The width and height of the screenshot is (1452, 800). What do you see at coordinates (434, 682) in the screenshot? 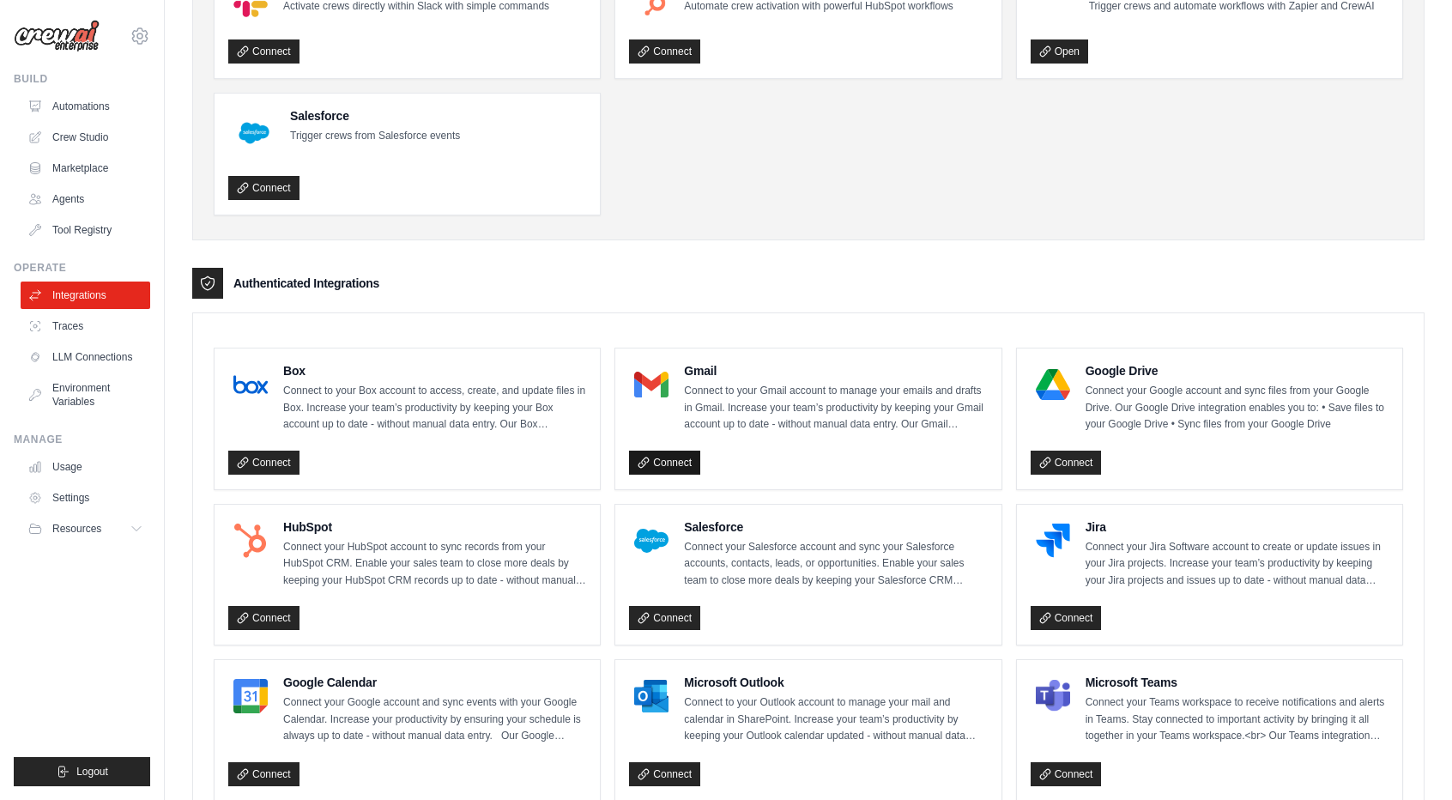
I see `h4: Google Calendar` at bounding box center [434, 682].